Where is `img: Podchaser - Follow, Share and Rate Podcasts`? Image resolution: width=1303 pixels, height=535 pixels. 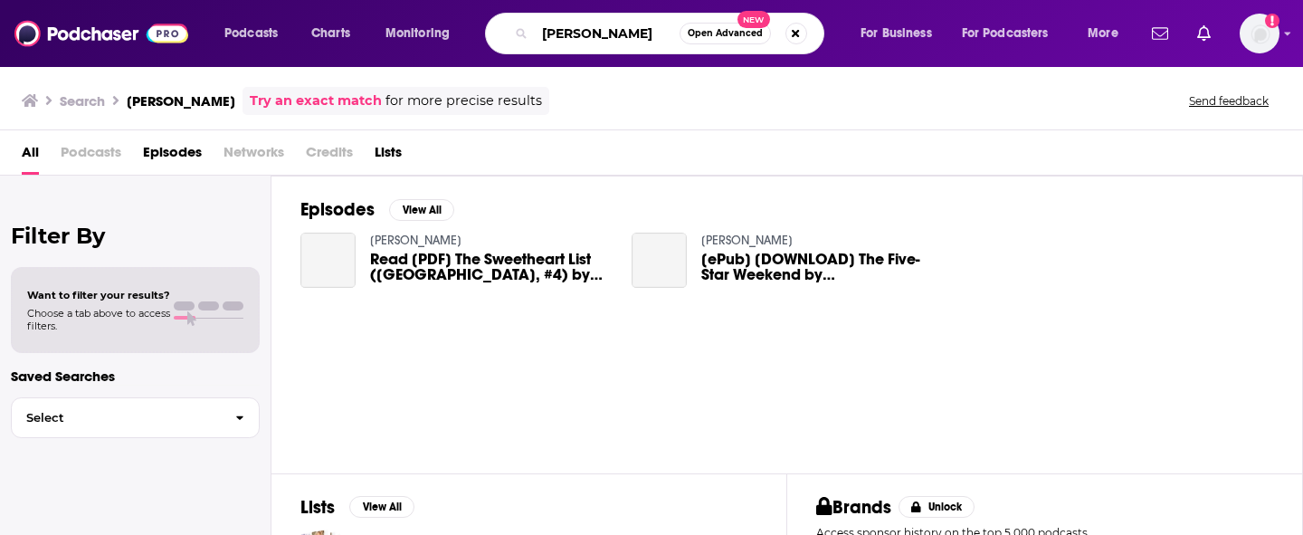
img: Podchaser - Follow, Share and Rate Podcasts is located at coordinates (101, 33).